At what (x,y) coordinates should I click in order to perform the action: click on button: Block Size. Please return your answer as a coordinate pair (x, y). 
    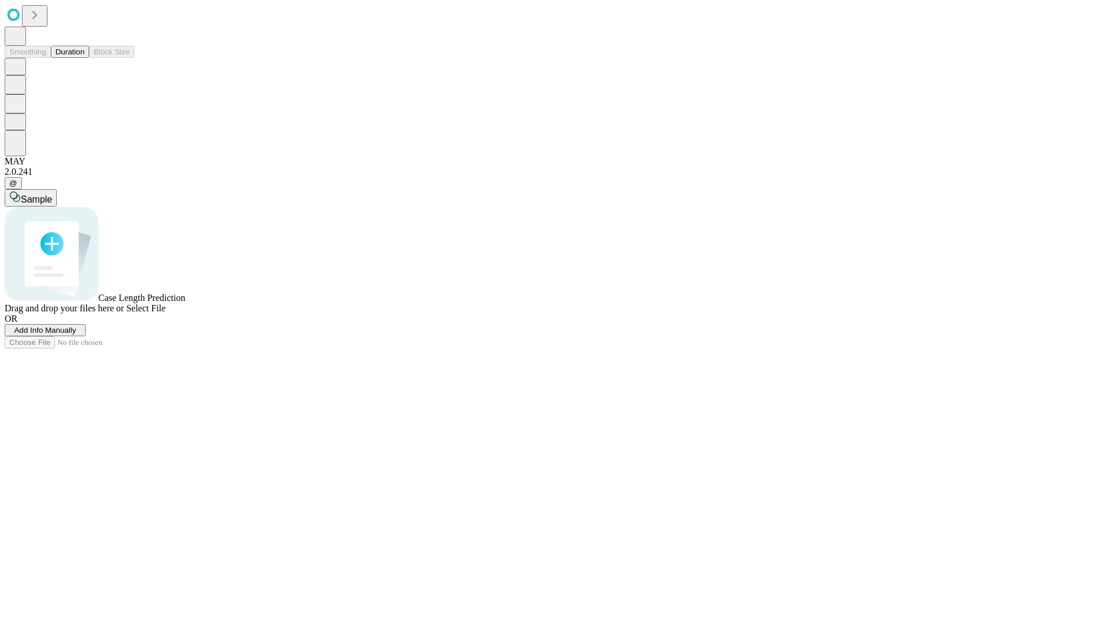
    Looking at the image, I should click on (112, 51).